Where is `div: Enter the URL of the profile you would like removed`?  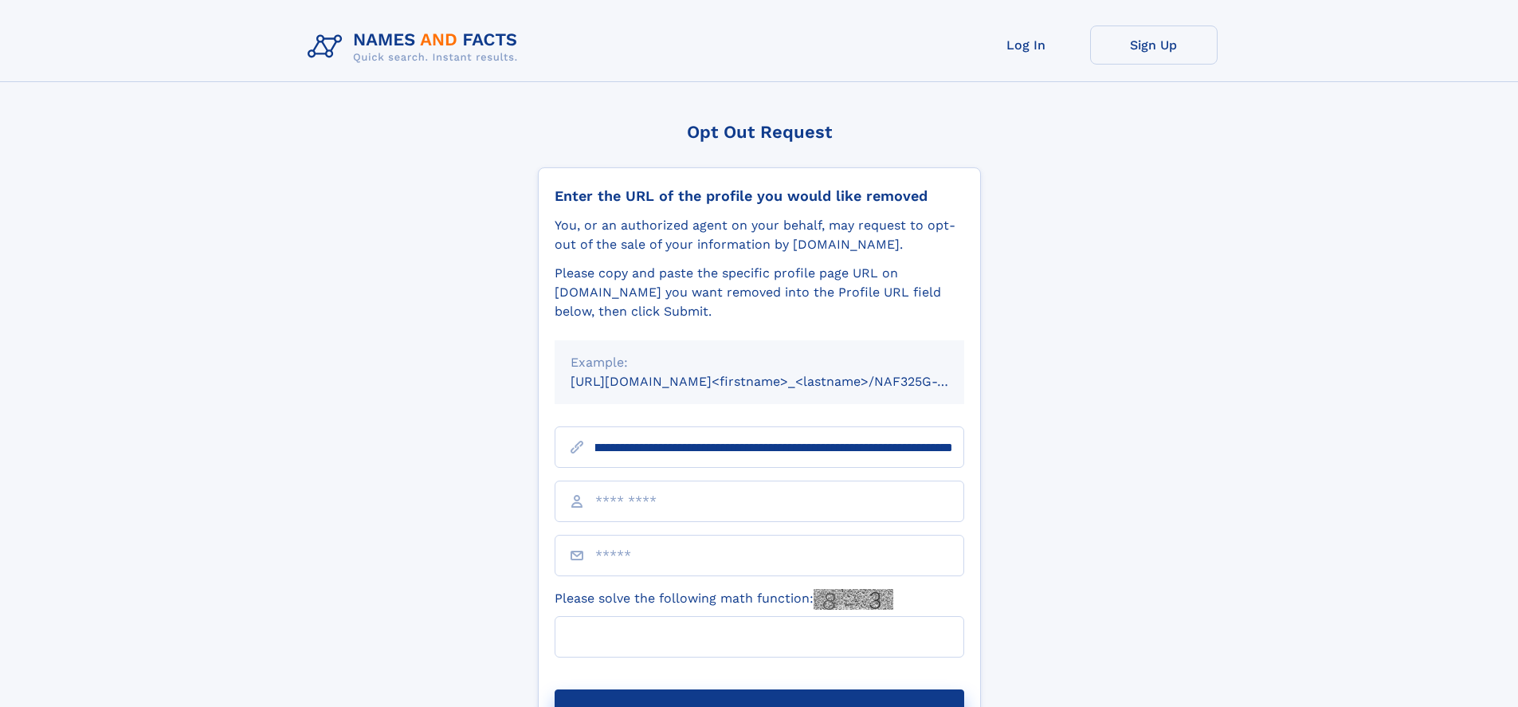
div: Enter the URL of the profile you would like removed is located at coordinates (759, 196).